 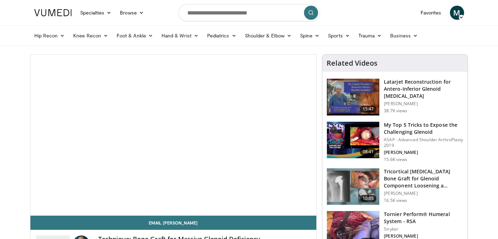 What do you see at coordinates (132, 13) in the screenshot?
I see `a: Browse` at bounding box center [132, 13].